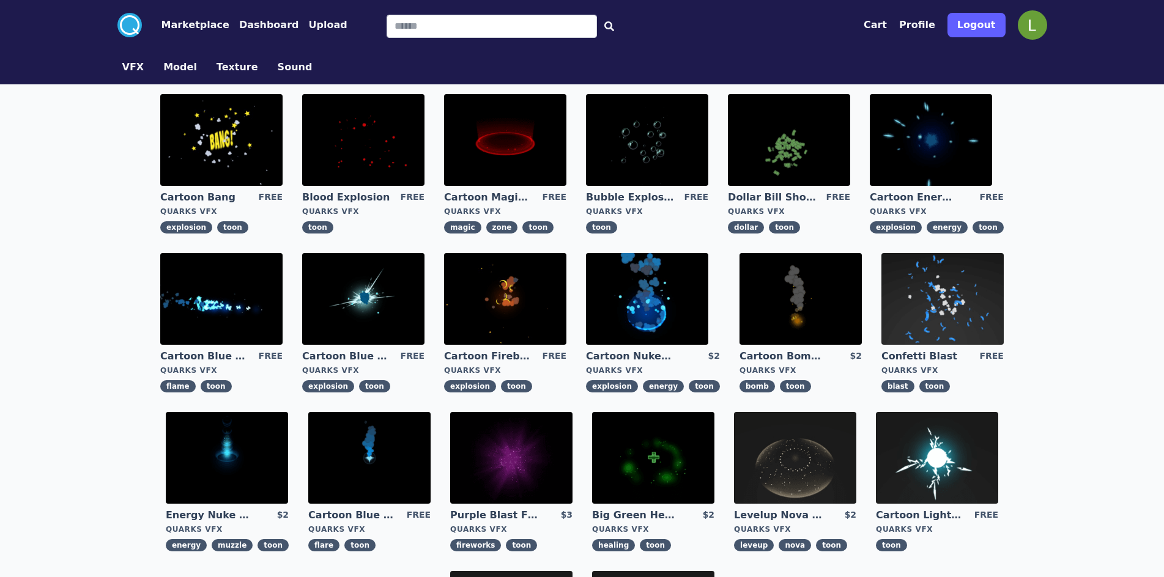 This screenshot has height=577, width=1164. What do you see at coordinates (613, 545) in the screenshot?
I see `span: healing` at bounding box center [613, 545].